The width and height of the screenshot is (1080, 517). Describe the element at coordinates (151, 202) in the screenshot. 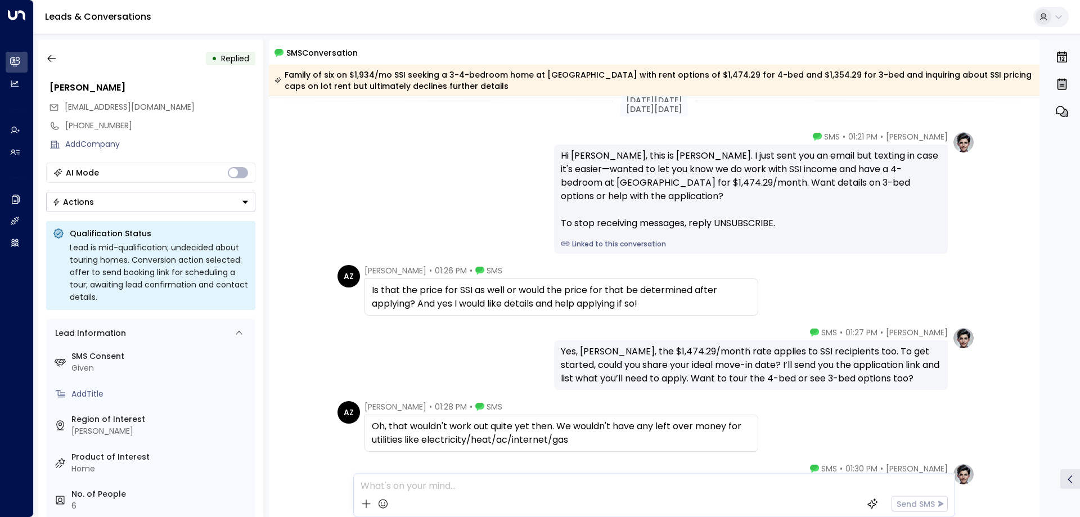

I see `div: Button group with a nested menu` at that location.